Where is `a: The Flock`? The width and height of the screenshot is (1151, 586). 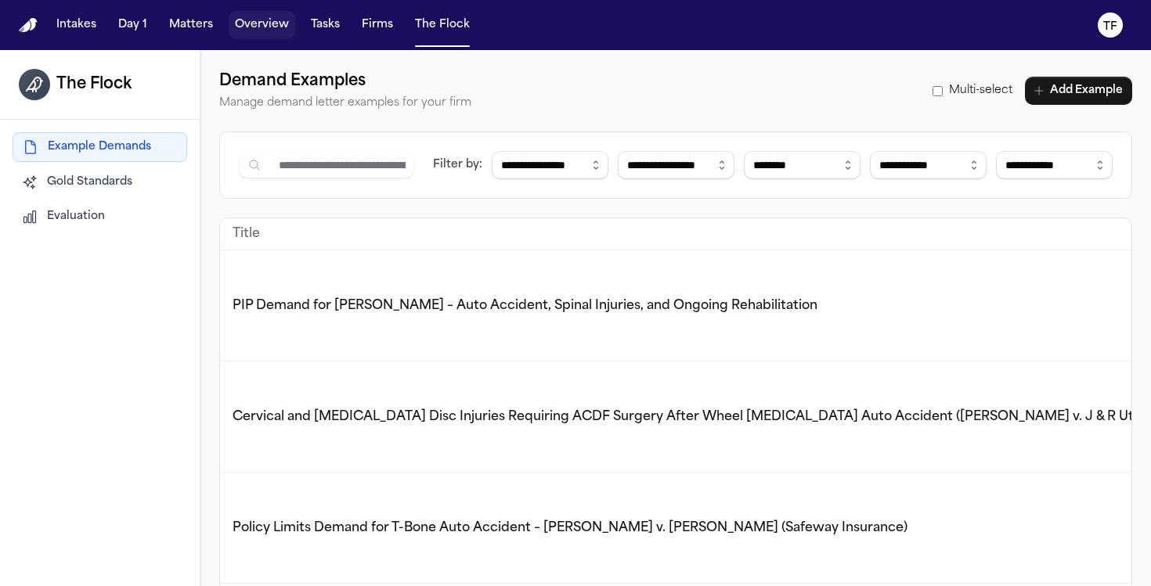
a: The Flock is located at coordinates (442, 25).